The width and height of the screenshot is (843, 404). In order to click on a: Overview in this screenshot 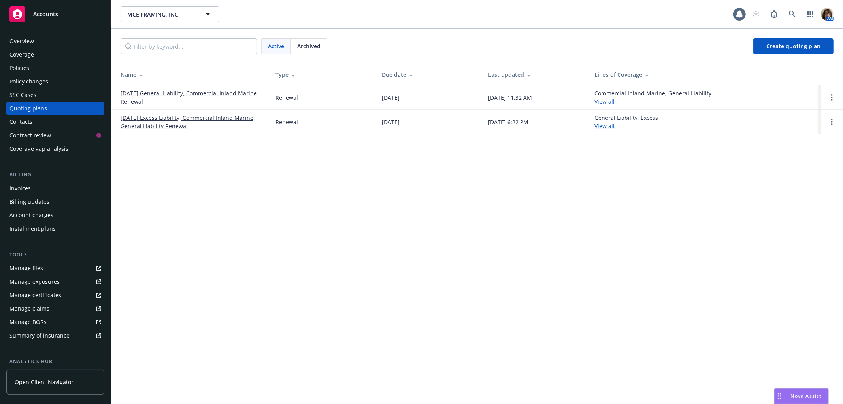, I will do `click(55, 41)`.